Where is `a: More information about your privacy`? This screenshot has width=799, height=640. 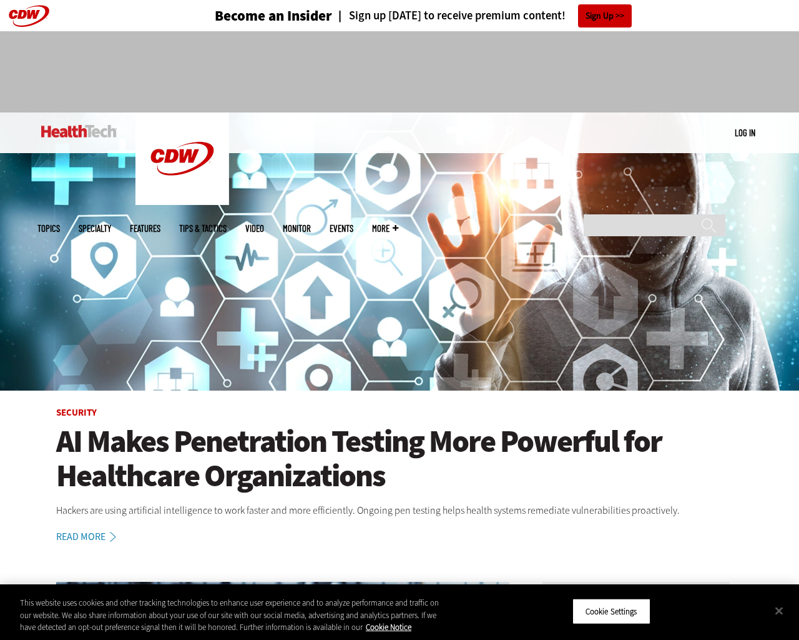
a: More information about your privacy is located at coordinates (388, 626).